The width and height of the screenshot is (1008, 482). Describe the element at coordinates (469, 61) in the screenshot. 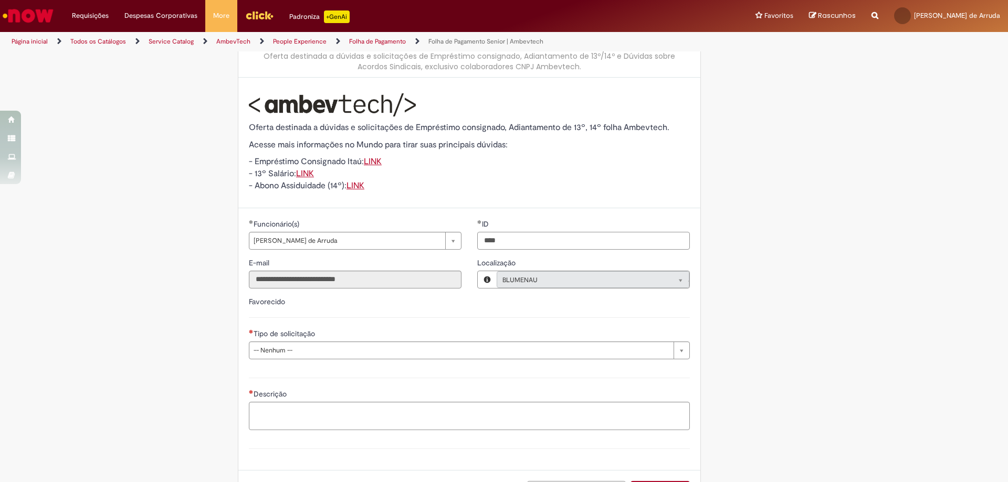

I see `div: Oferta destinada a dúvidas e solicitações de Empréstimo consignado, Adiantamento de 13º/14º e Dúv...` at that location.